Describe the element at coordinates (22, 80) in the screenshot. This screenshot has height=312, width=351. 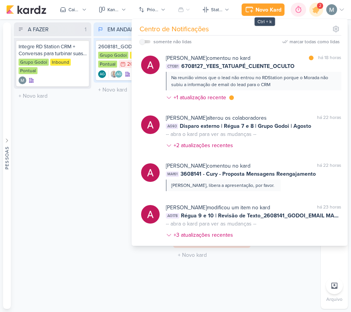
I see `div: Criador(a): Mariana Amorim` at that location.